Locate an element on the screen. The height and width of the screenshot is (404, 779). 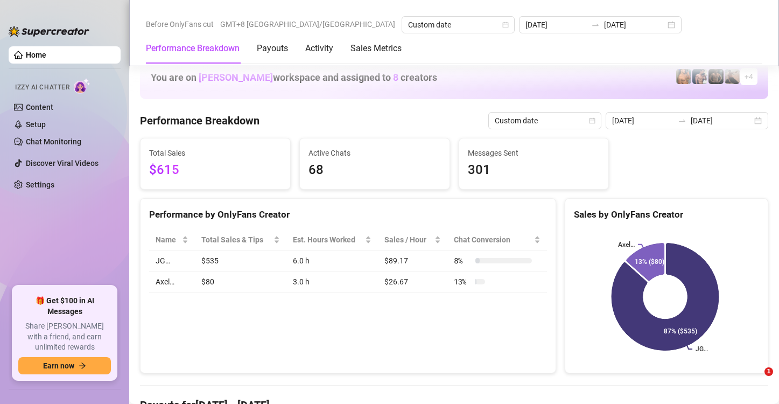
img: JG is located at coordinates (683, 76).